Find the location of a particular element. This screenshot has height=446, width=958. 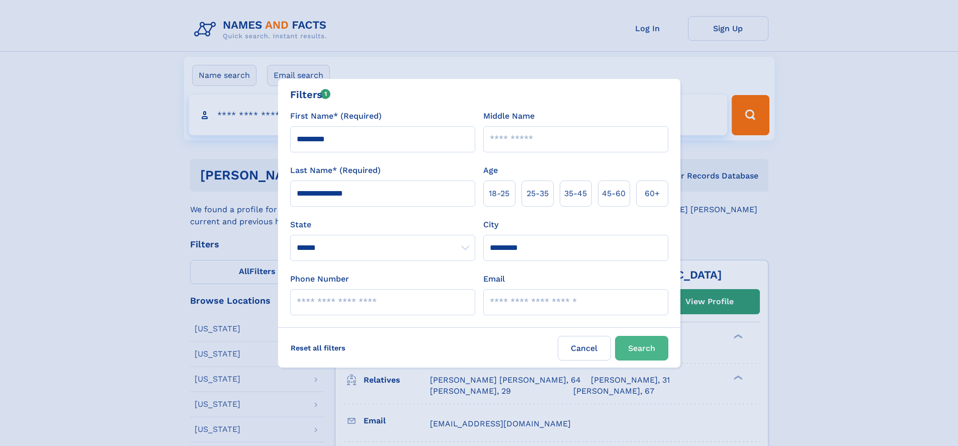

label: Reset all filters is located at coordinates (318, 348).